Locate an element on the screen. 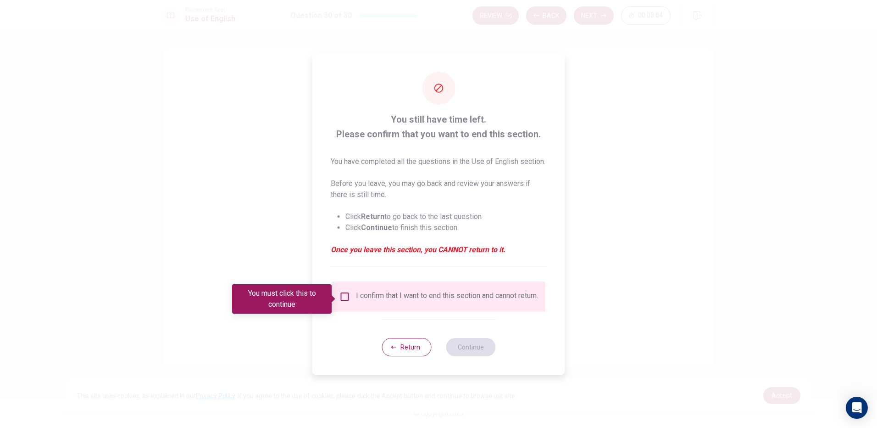 The image size is (877, 428). div: Open Intercom Messenger is located at coordinates (857, 407).